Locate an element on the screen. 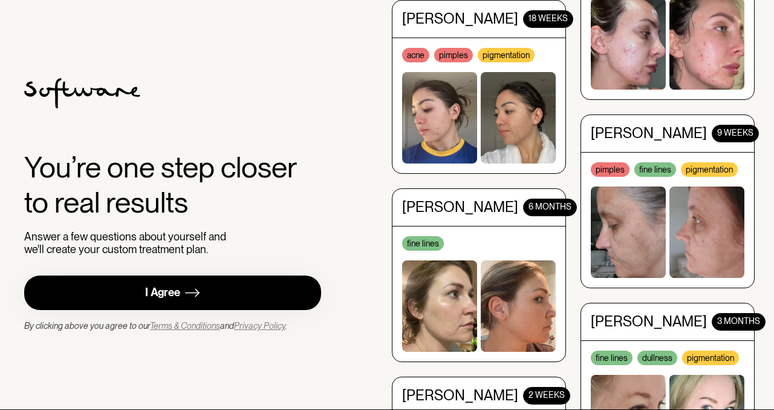 The height and width of the screenshot is (410, 774). div: acne is located at coordinates (416, 47).